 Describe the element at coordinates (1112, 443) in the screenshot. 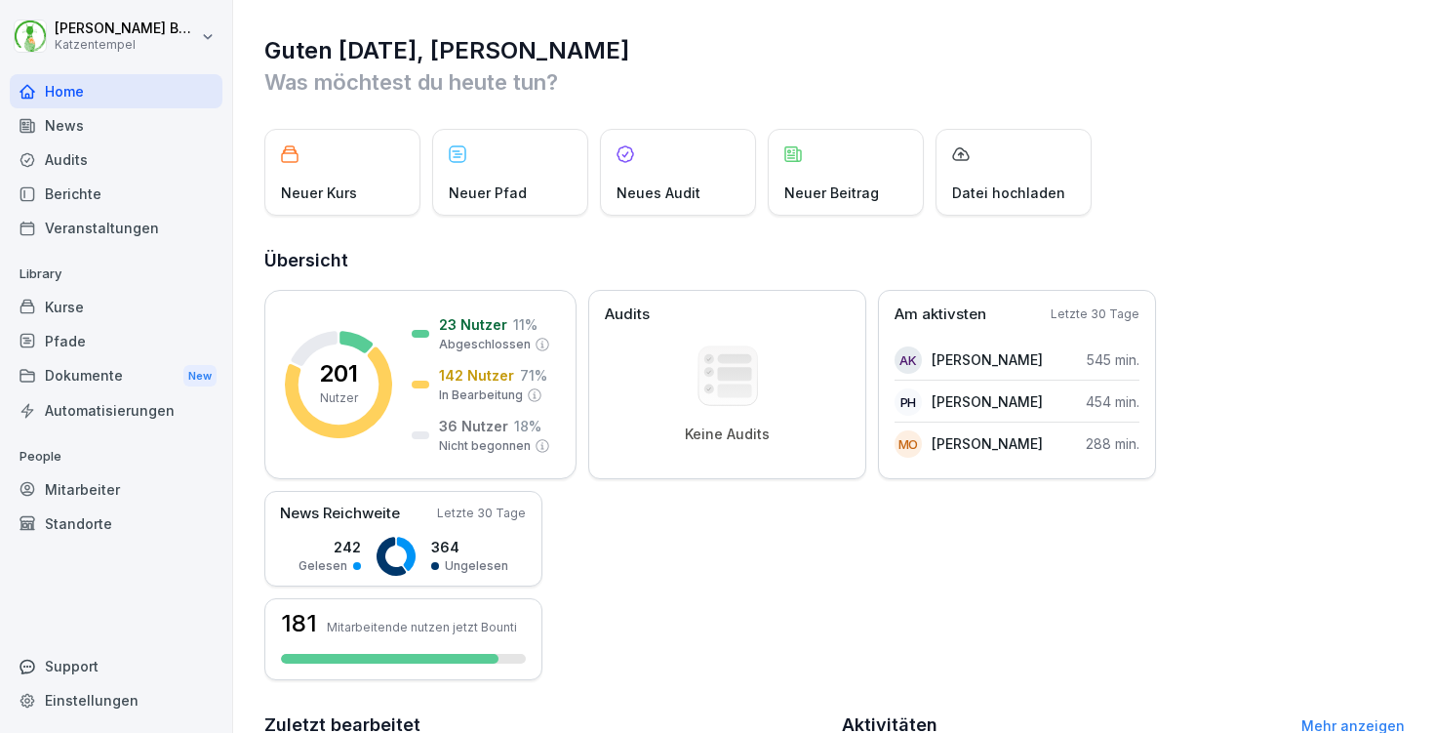

I see `p: 288 min.` at that location.